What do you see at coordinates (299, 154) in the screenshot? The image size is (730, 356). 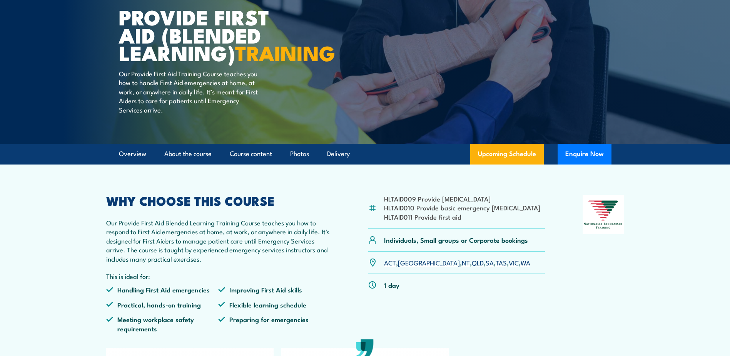 I see `a: Photos` at bounding box center [299, 154].